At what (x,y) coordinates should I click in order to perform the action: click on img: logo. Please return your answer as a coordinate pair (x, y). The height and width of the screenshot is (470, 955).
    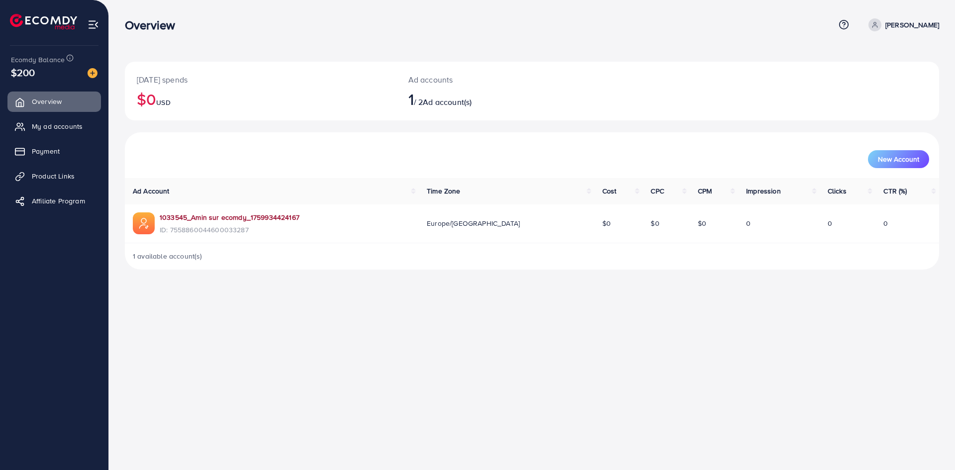
    Looking at the image, I should click on (43, 21).